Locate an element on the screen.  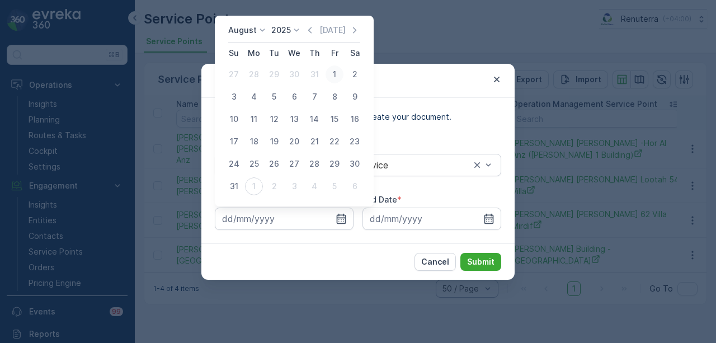
div: 16 is located at coordinates (354, 119).